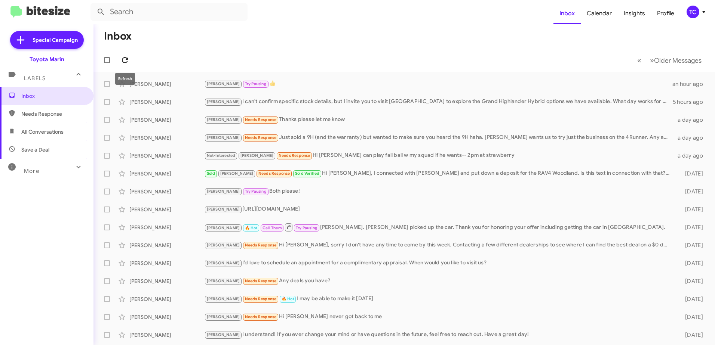  I want to click on span: Calendar, so click(599, 13).